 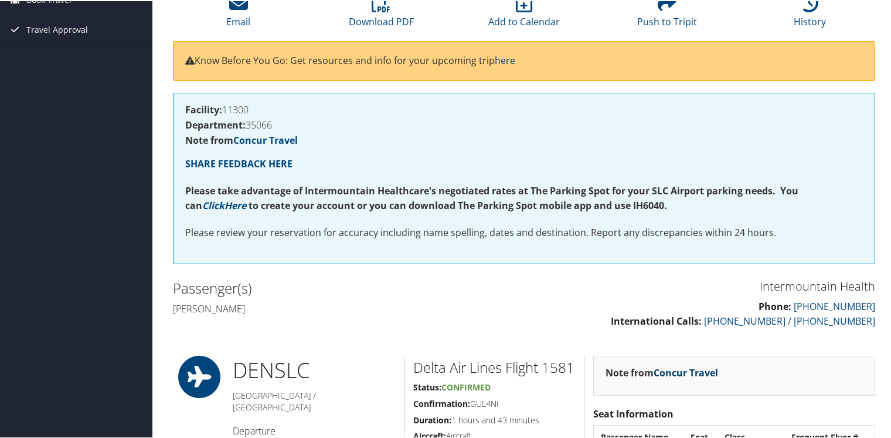 What do you see at coordinates (494, 402) in the screenshot?
I see `h5: GUL4NI` at bounding box center [494, 402].